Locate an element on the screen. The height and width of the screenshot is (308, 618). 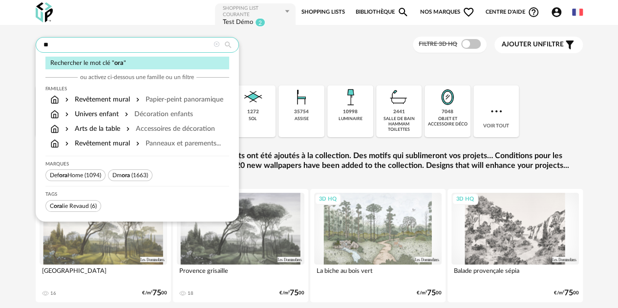
span: C lie Revaud is located at coordinates (69, 206).